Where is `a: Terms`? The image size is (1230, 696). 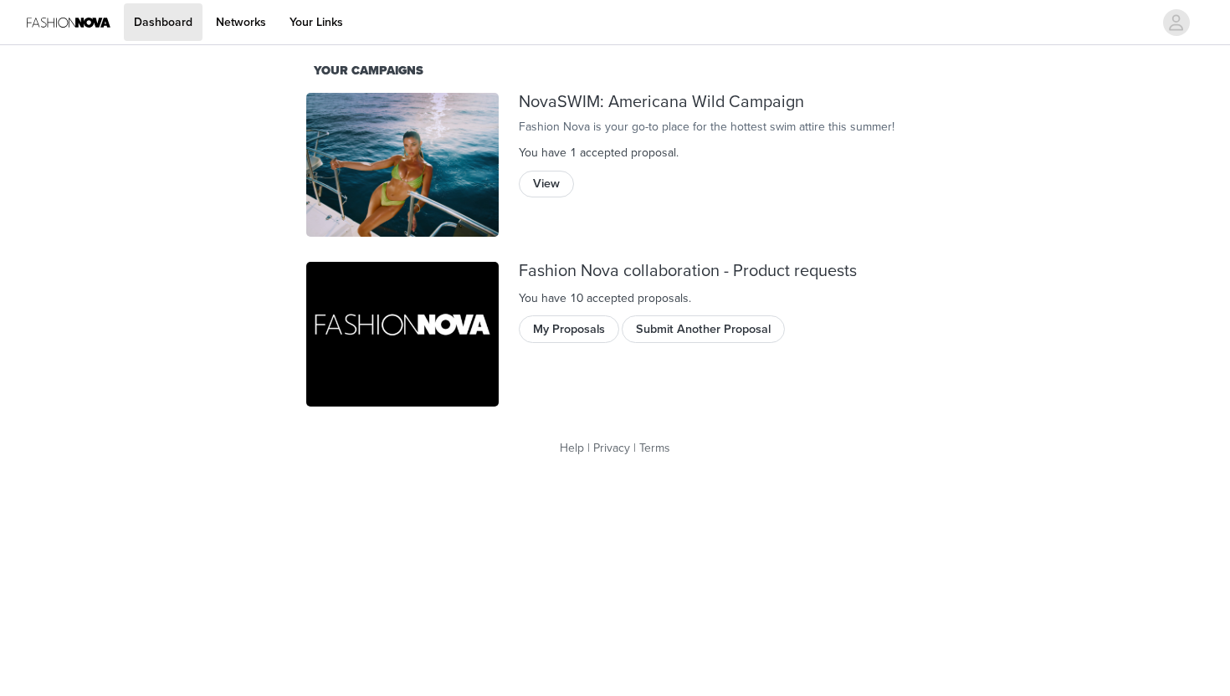
a: Terms is located at coordinates (654, 448).